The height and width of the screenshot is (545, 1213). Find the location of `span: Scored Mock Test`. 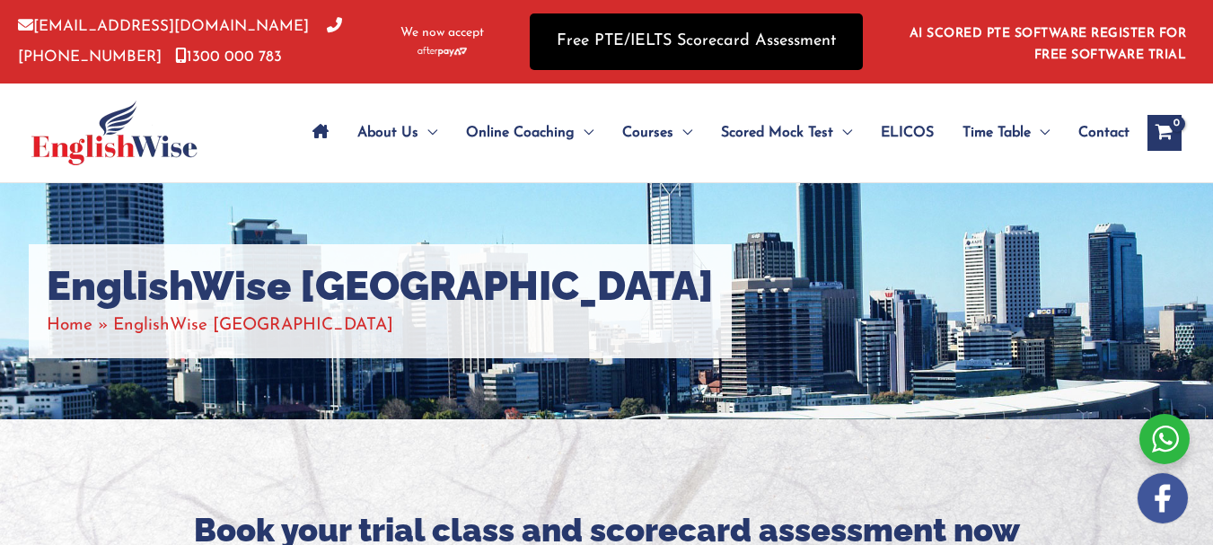

span: Scored Mock Test is located at coordinates (776, 133).